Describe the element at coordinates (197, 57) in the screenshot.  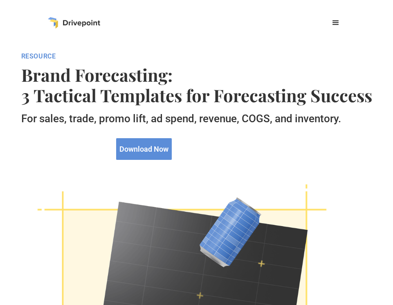
I see `div: RESOURCE` at that location.